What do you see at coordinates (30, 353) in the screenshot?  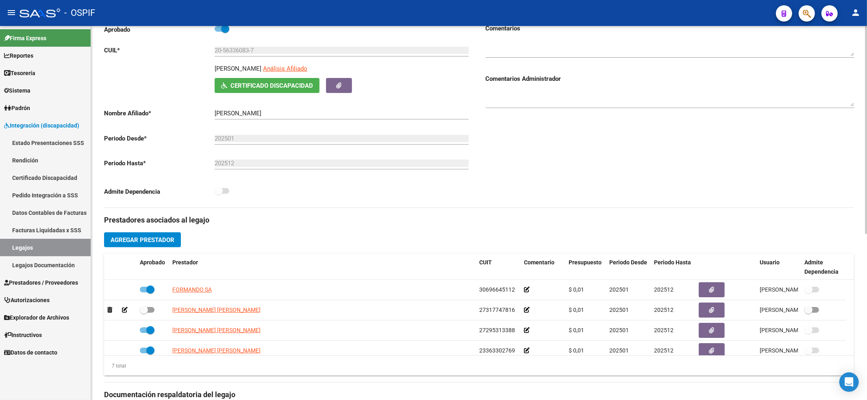 I see `span: Datos de contacto` at bounding box center [30, 353].